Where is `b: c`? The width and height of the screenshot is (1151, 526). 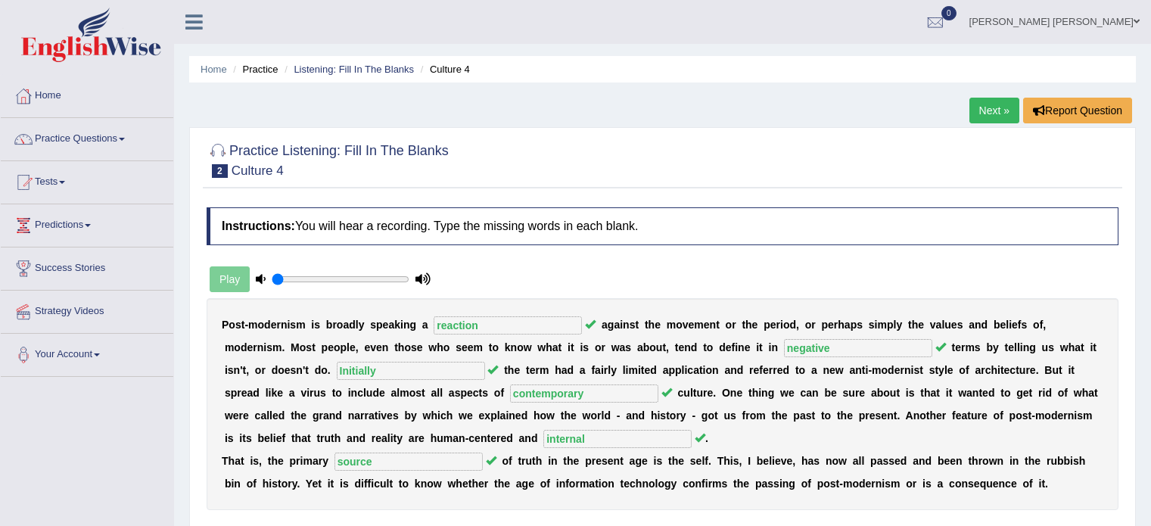 b: c is located at coordinates (690, 370).